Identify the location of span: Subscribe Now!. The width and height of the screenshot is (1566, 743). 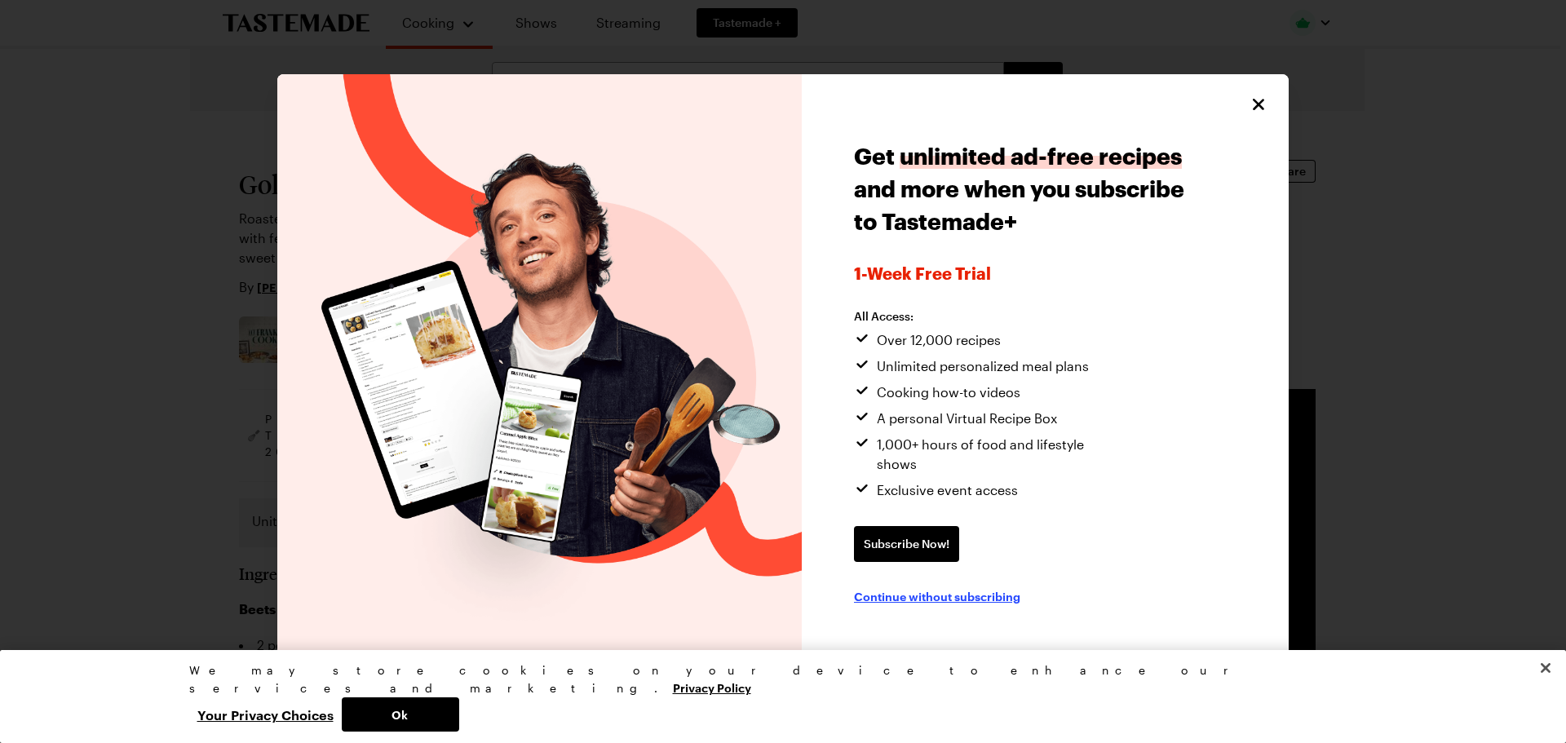
(906, 544).